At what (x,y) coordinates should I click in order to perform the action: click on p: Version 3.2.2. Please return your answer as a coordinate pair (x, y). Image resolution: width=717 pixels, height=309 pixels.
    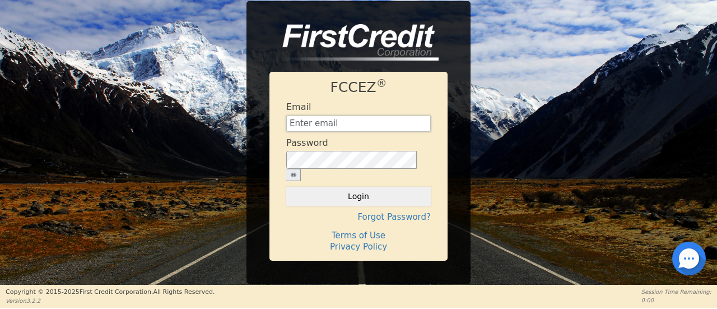
    Looking at the image, I should click on (110, 300).